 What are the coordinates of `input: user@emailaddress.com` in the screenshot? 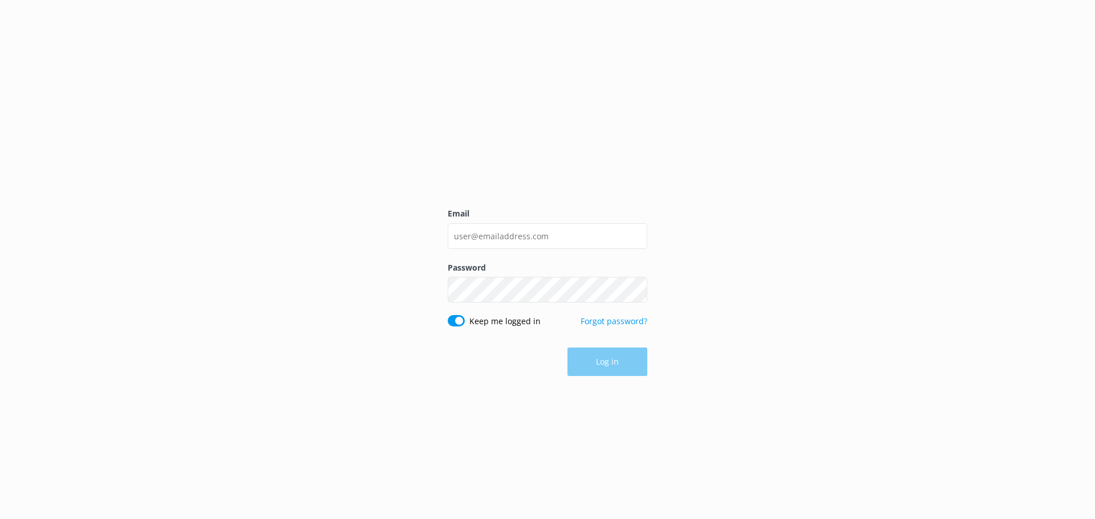 It's located at (547, 236).